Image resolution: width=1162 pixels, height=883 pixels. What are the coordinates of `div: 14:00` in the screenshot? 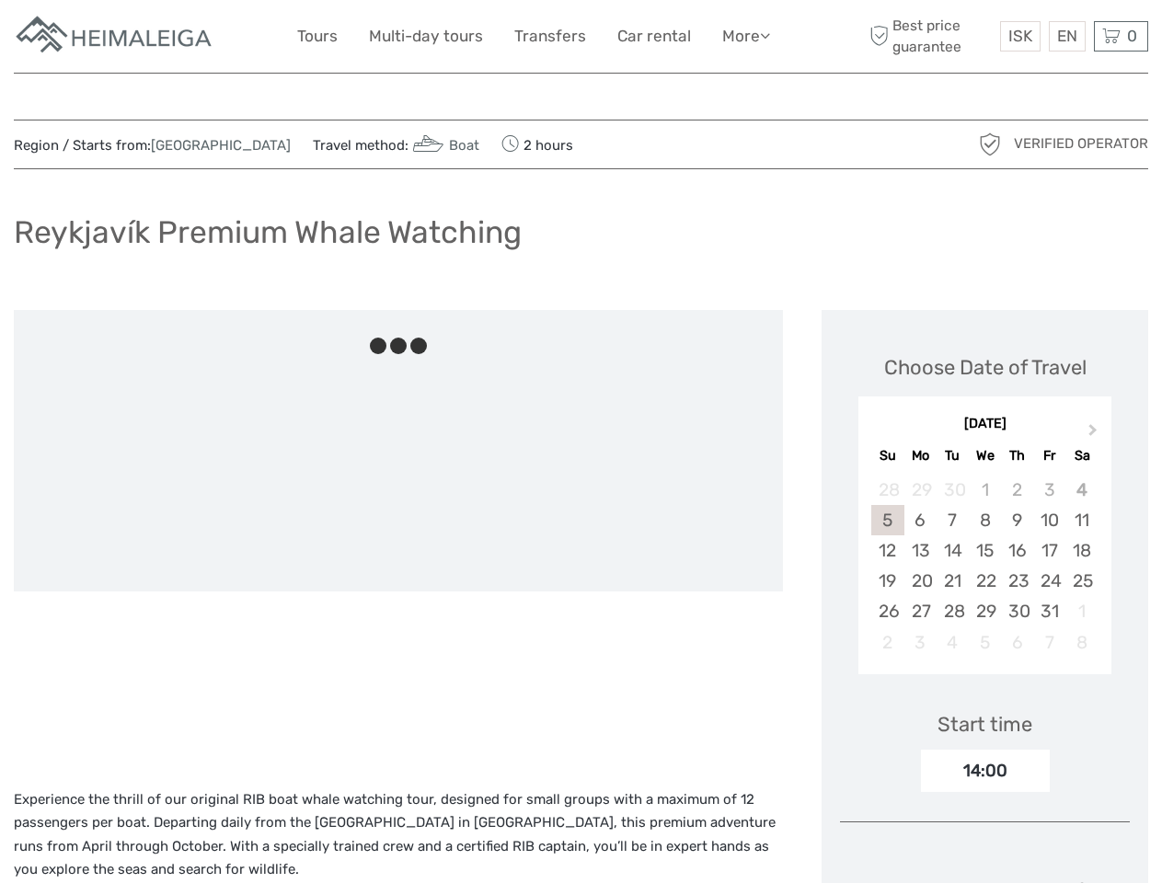 It's located at (985, 771).